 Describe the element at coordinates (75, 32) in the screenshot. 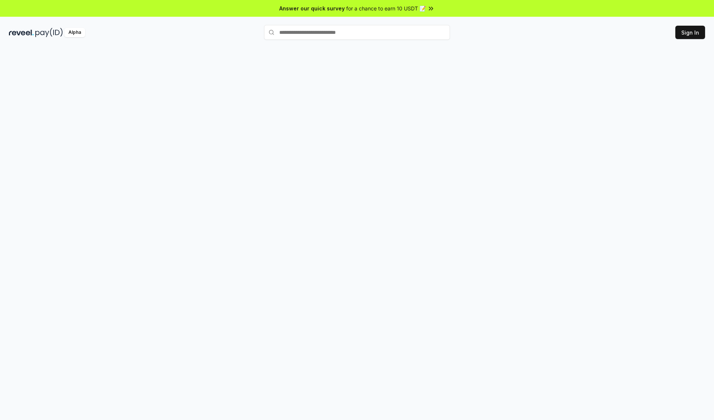

I see `div: Alpha` at that location.